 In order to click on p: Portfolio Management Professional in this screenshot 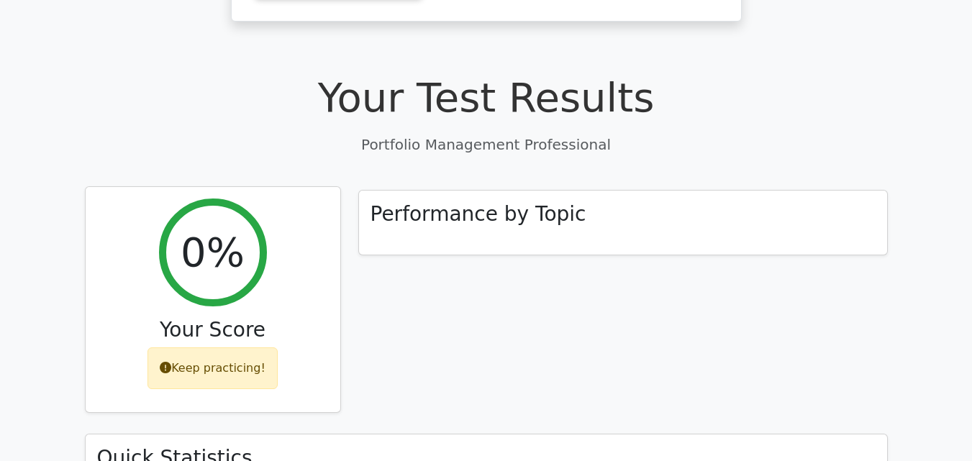, I will do `click(486, 145)`.